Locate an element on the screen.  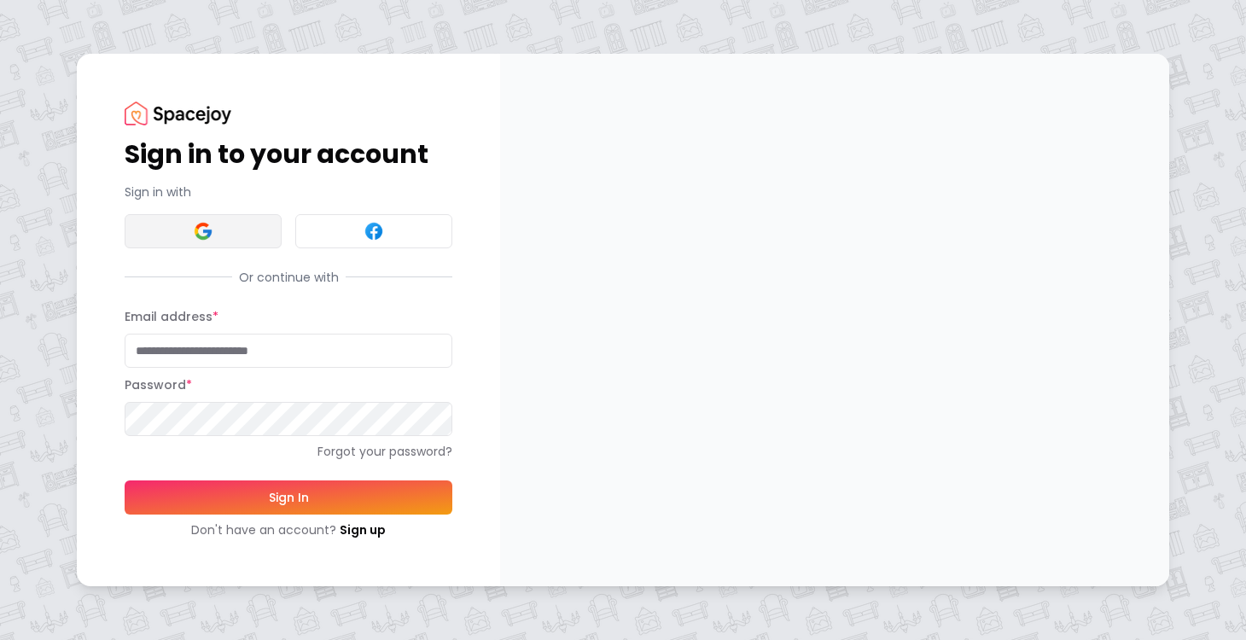
img: banner is located at coordinates (835, 319).